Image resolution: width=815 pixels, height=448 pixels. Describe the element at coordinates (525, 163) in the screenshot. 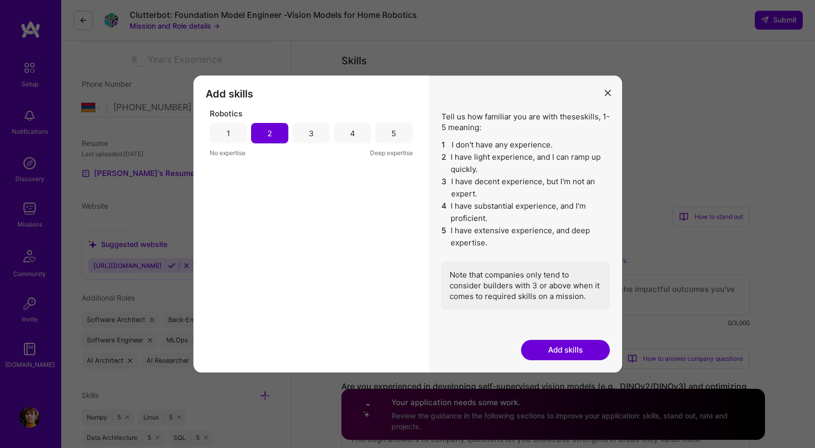

I see `li: I have light experience, and I can ramp up quickly.` at that location.